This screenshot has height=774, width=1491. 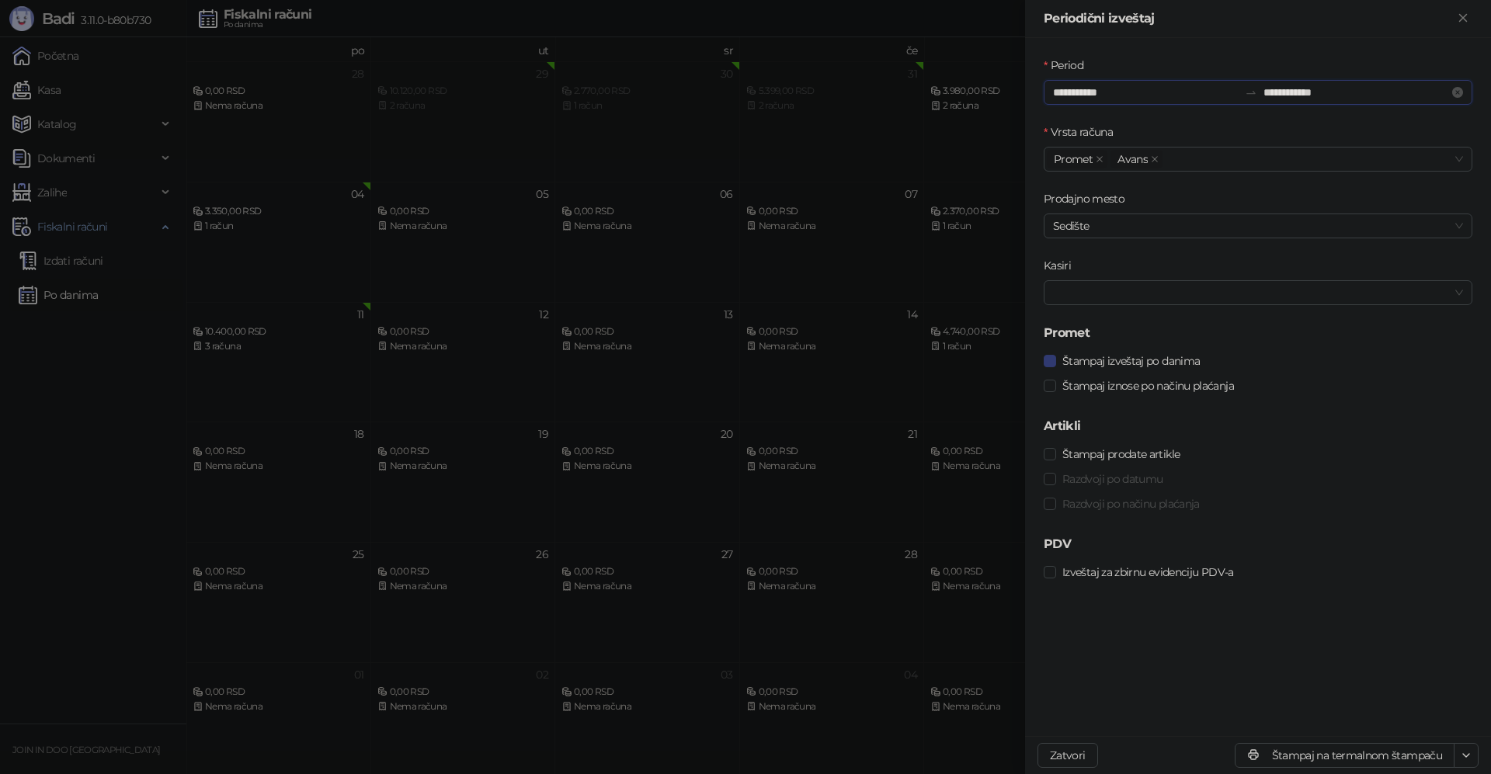 I want to click on span: Štampaj prodate artikle, so click(x=1121, y=454).